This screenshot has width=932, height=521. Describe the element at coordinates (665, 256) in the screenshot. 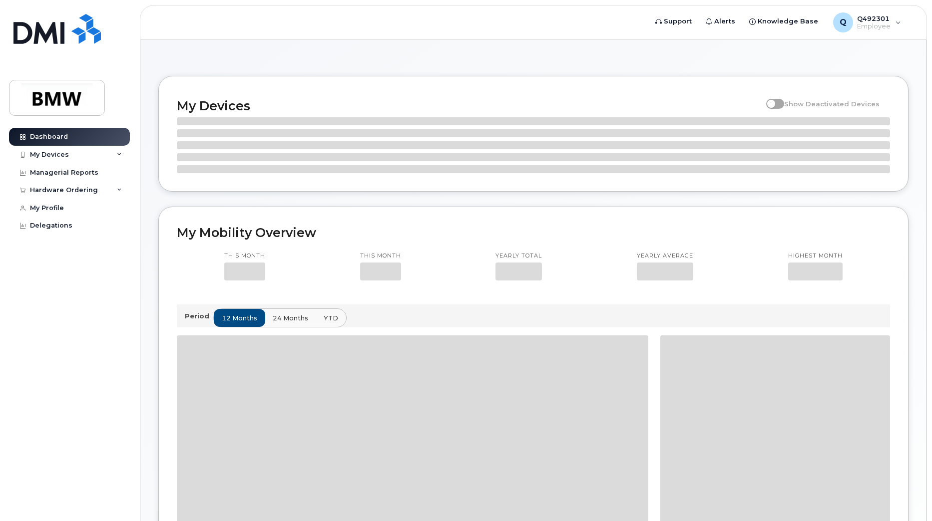

I see `p: Yearly average` at that location.